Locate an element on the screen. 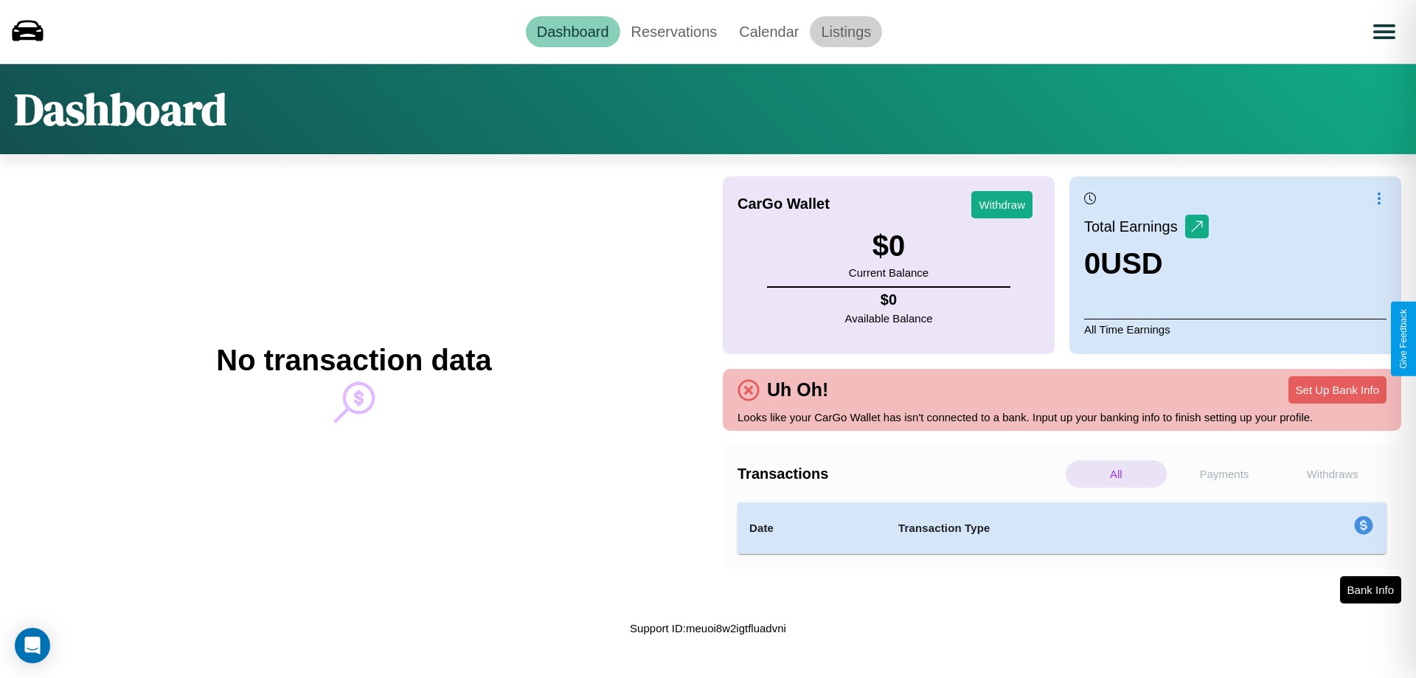 This screenshot has height=678, width=1416. p: Support ID: meuoi8w2igtfluadvni is located at coordinates (708, 628).